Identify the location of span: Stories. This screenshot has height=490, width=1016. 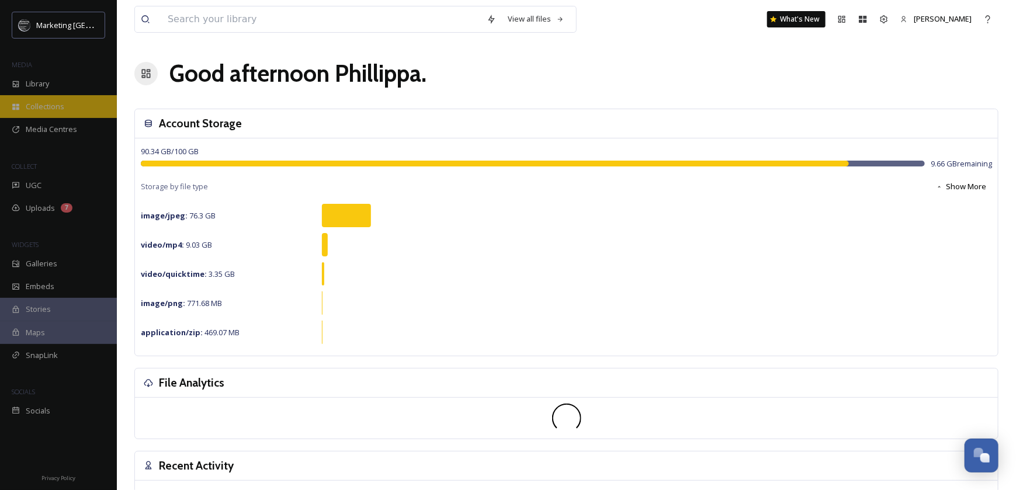
(38, 309).